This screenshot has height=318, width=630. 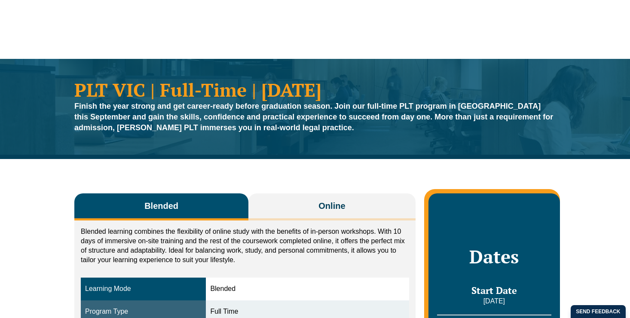 What do you see at coordinates (332, 206) in the screenshot?
I see `span: Online` at bounding box center [332, 206].